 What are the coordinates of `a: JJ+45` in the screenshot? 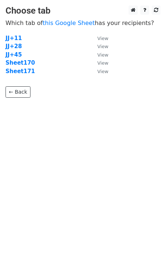 It's located at (14, 55).